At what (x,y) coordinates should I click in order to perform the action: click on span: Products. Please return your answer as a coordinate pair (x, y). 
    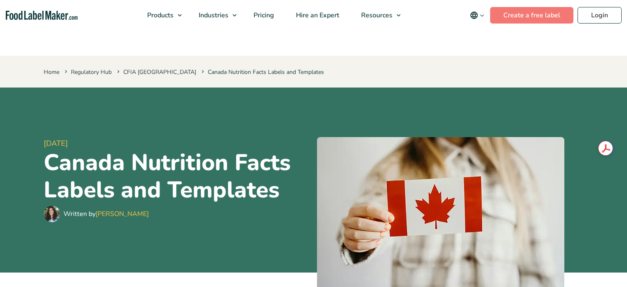
    Looking at the image, I should click on (160, 15).